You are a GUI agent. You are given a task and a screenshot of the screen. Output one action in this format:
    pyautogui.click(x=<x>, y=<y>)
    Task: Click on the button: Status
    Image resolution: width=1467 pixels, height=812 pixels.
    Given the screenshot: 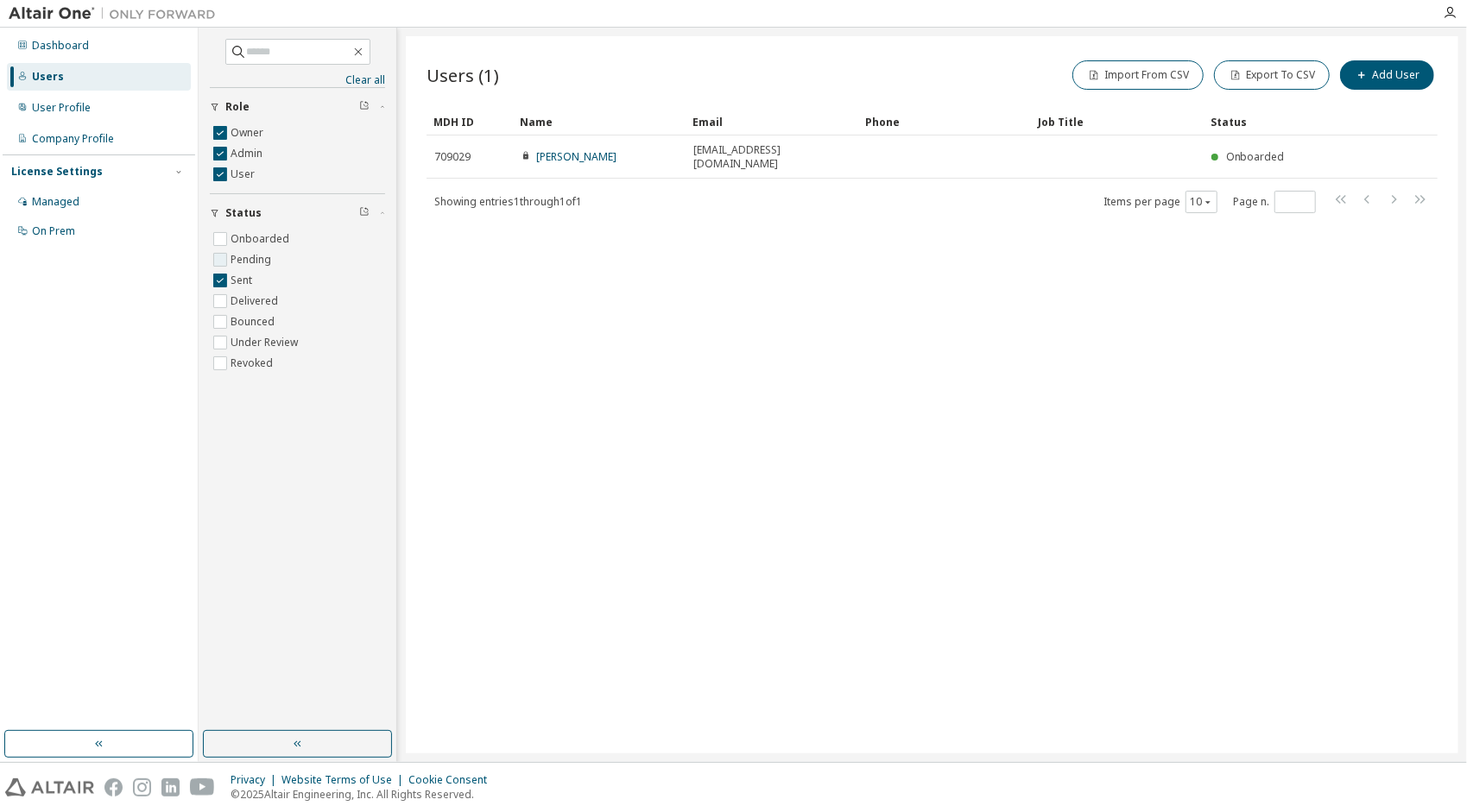 What is the action you would take?
    pyautogui.click(x=297, y=213)
    